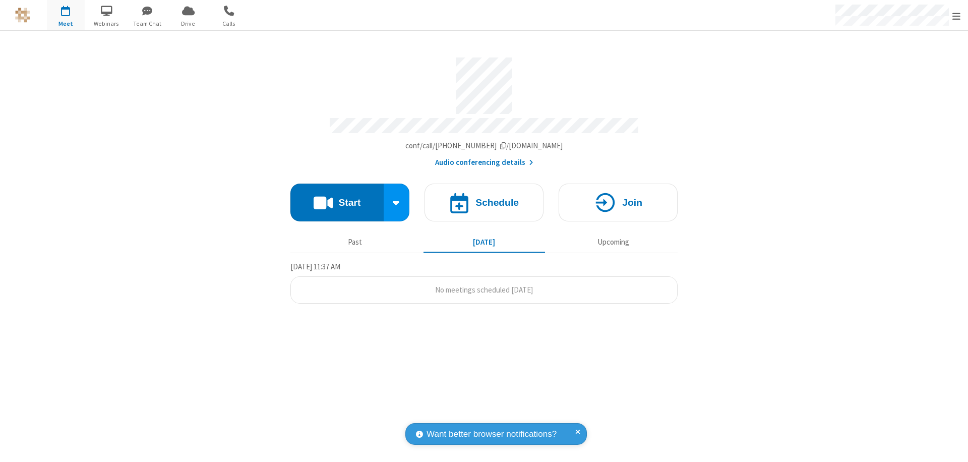 Image resolution: width=968 pixels, height=462 pixels. What do you see at coordinates (355, 242) in the screenshot?
I see `button: Past` at bounding box center [355, 242].